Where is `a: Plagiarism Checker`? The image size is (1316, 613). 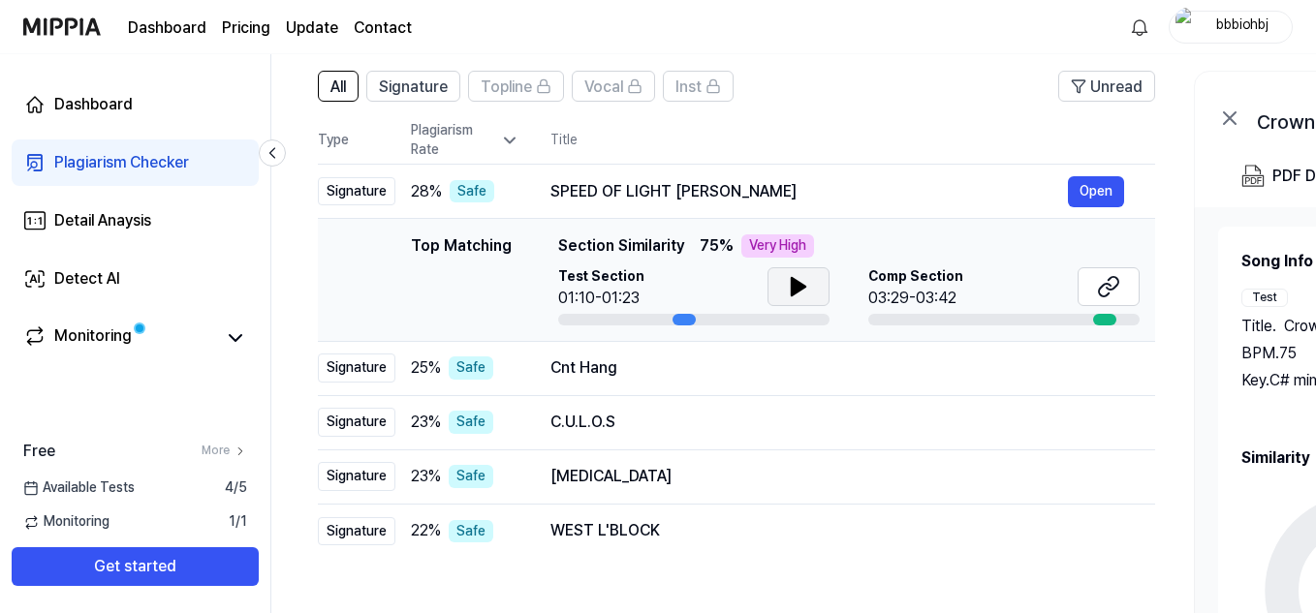 a: Plagiarism Checker is located at coordinates (135, 163).